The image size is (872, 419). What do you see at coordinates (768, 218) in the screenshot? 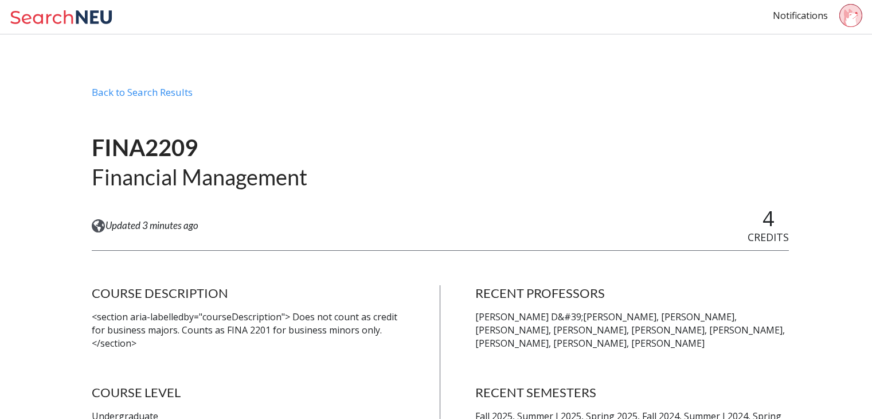
I see `span: 4` at bounding box center [768, 218].